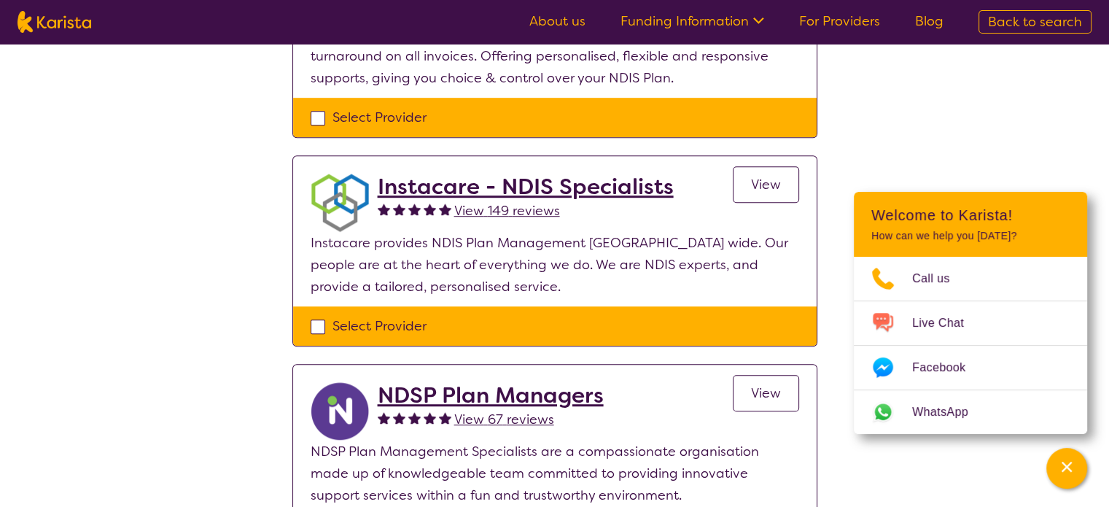 The height and width of the screenshot is (507, 1109). What do you see at coordinates (54, 22) in the screenshot?
I see `img: Karista logo` at bounding box center [54, 22].